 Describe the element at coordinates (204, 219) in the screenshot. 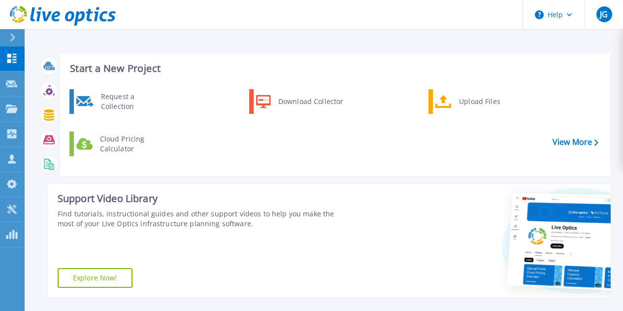

I see `div: Find tutorials, instructional guides and other support videos to help you make the most of your L...` at that location.